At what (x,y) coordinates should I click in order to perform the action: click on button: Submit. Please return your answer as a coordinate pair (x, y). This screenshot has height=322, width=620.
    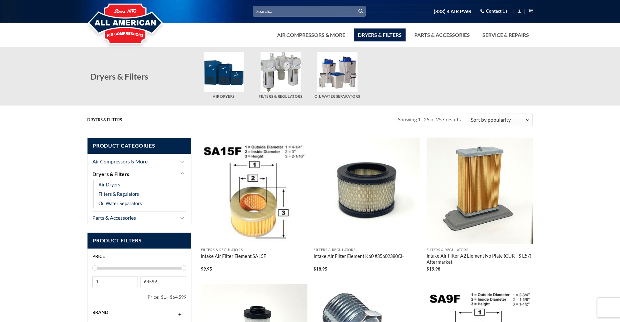
    Looking at the image, I should click on (361, 11).